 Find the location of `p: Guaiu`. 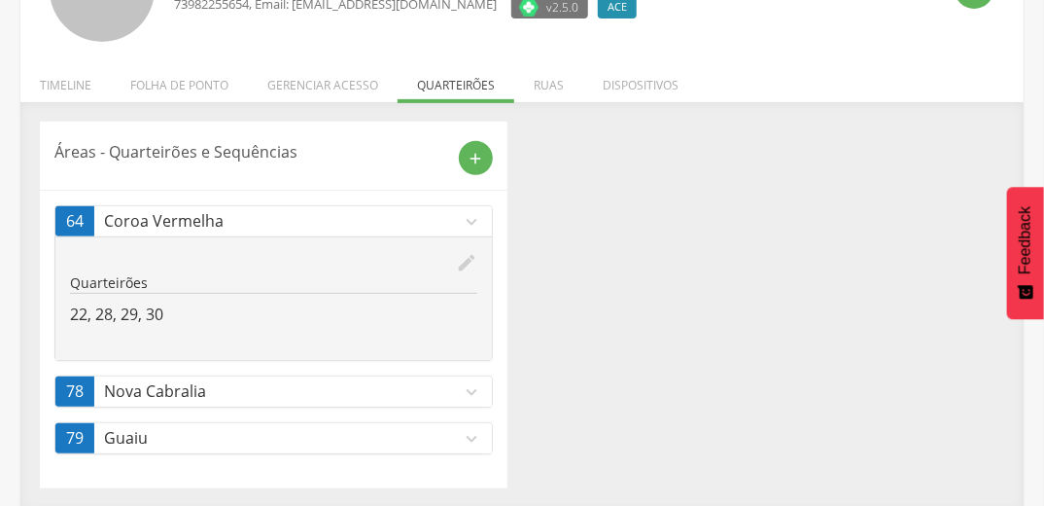

p: Guaiu is located at coordinates (282, 438).